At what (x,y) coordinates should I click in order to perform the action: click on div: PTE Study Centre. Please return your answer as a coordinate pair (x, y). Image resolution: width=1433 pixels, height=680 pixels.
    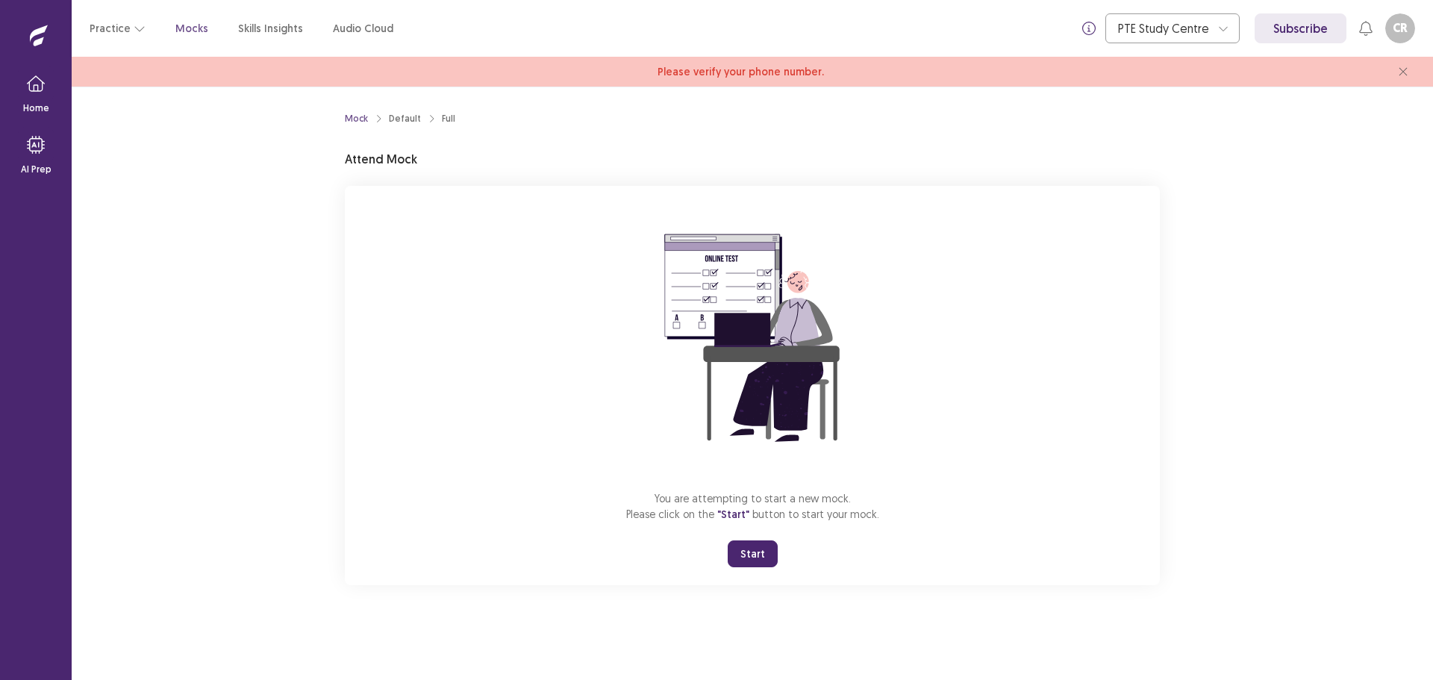
    Looking at the image, I should click on (1164, 28).